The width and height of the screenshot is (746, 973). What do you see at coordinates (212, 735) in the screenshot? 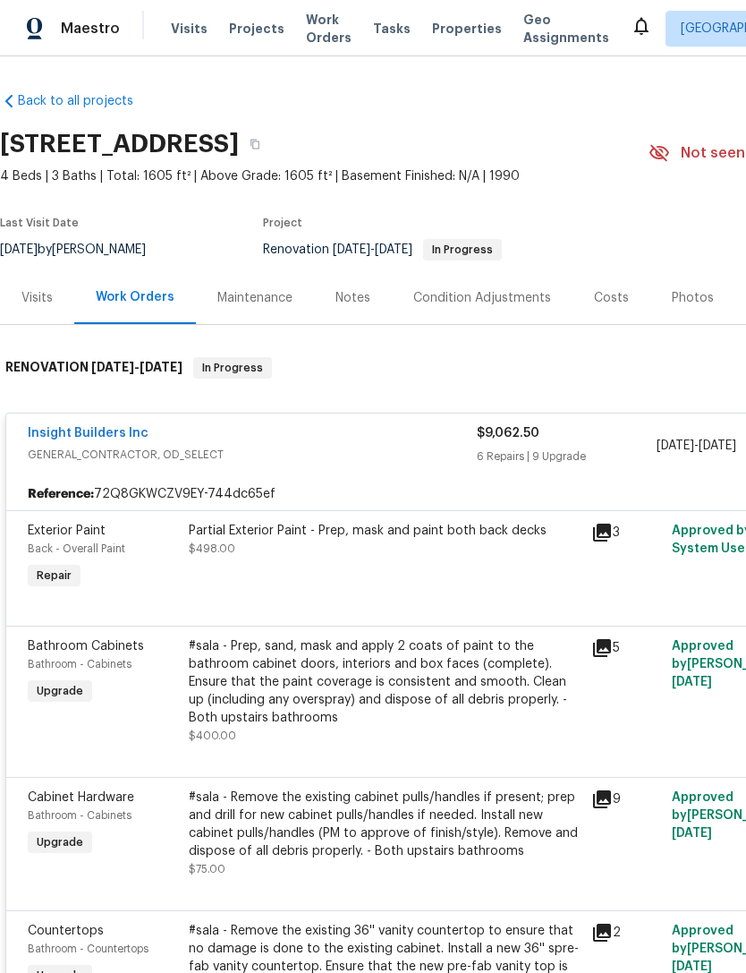
I see `span: $400.00` at bounding box center [212, 735].